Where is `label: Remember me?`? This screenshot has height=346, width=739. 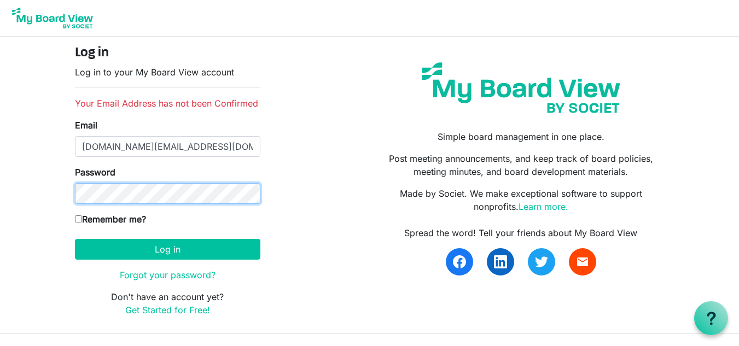
label: Remember me? is located at coordinates (110, 219).